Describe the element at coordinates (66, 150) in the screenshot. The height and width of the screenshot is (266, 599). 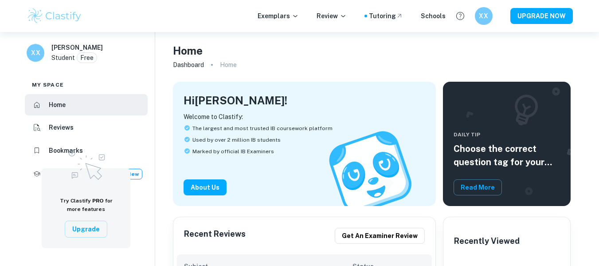
I see `h6: Bookmarks` at that location.